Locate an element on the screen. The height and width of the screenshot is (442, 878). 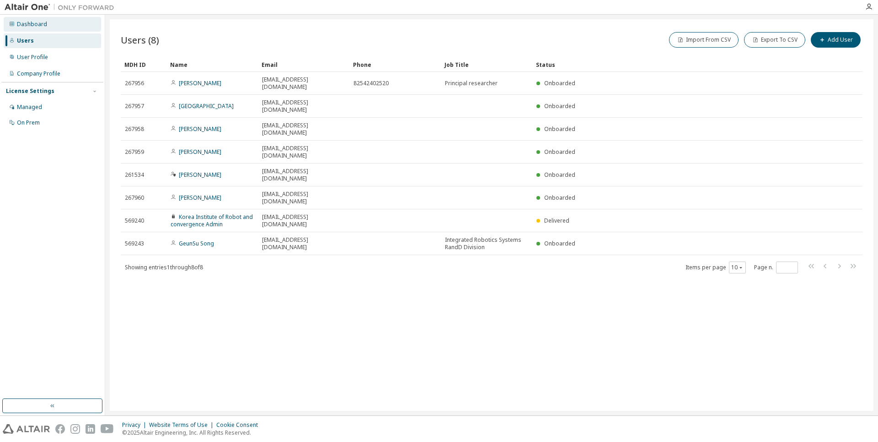
span: Items per page is located at coordinates (716, 267).